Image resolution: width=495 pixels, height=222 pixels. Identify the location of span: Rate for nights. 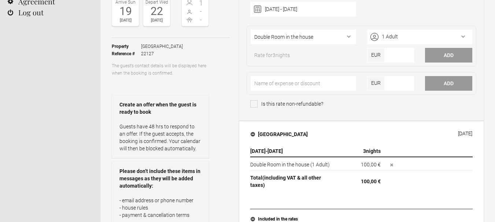
(272, 57).